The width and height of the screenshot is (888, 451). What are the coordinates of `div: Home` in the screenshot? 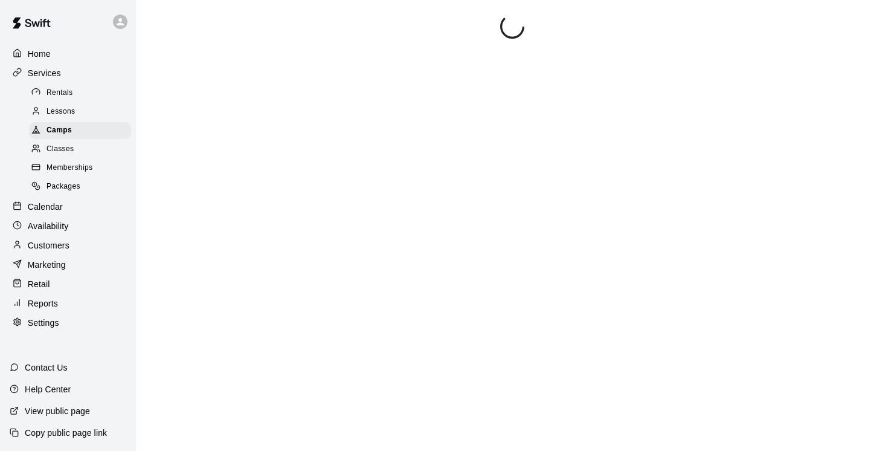 It's located at (68, 54).